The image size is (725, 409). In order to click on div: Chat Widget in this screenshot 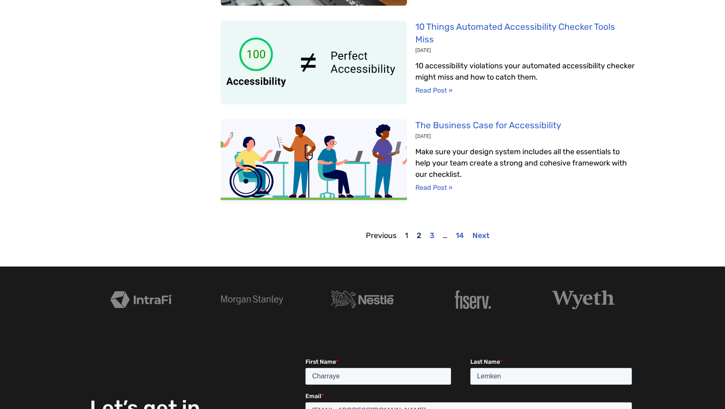, I will do `click(704, 389)`.